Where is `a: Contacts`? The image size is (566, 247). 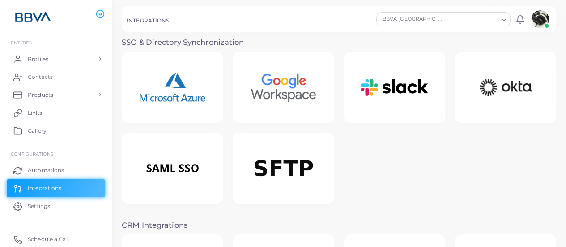
a: Contacts is located at coordinates (56, 77).